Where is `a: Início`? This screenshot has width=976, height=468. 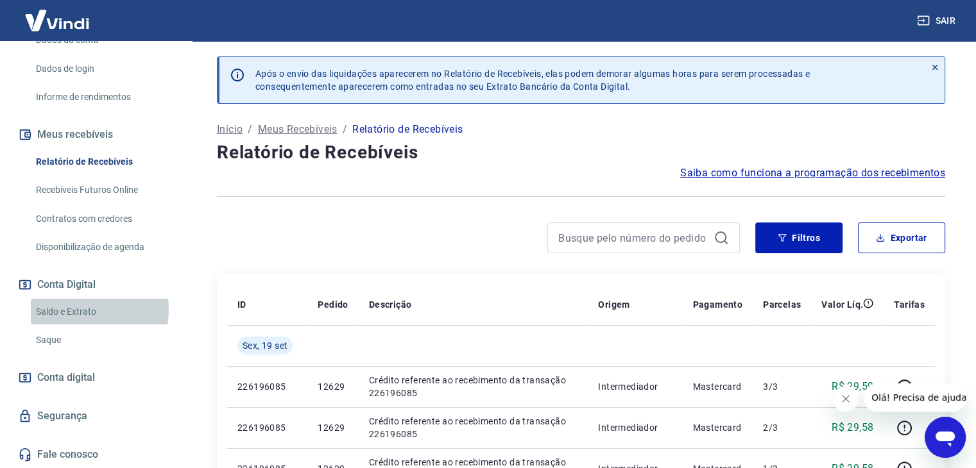
a: Início is located at coordinates (230, 130).